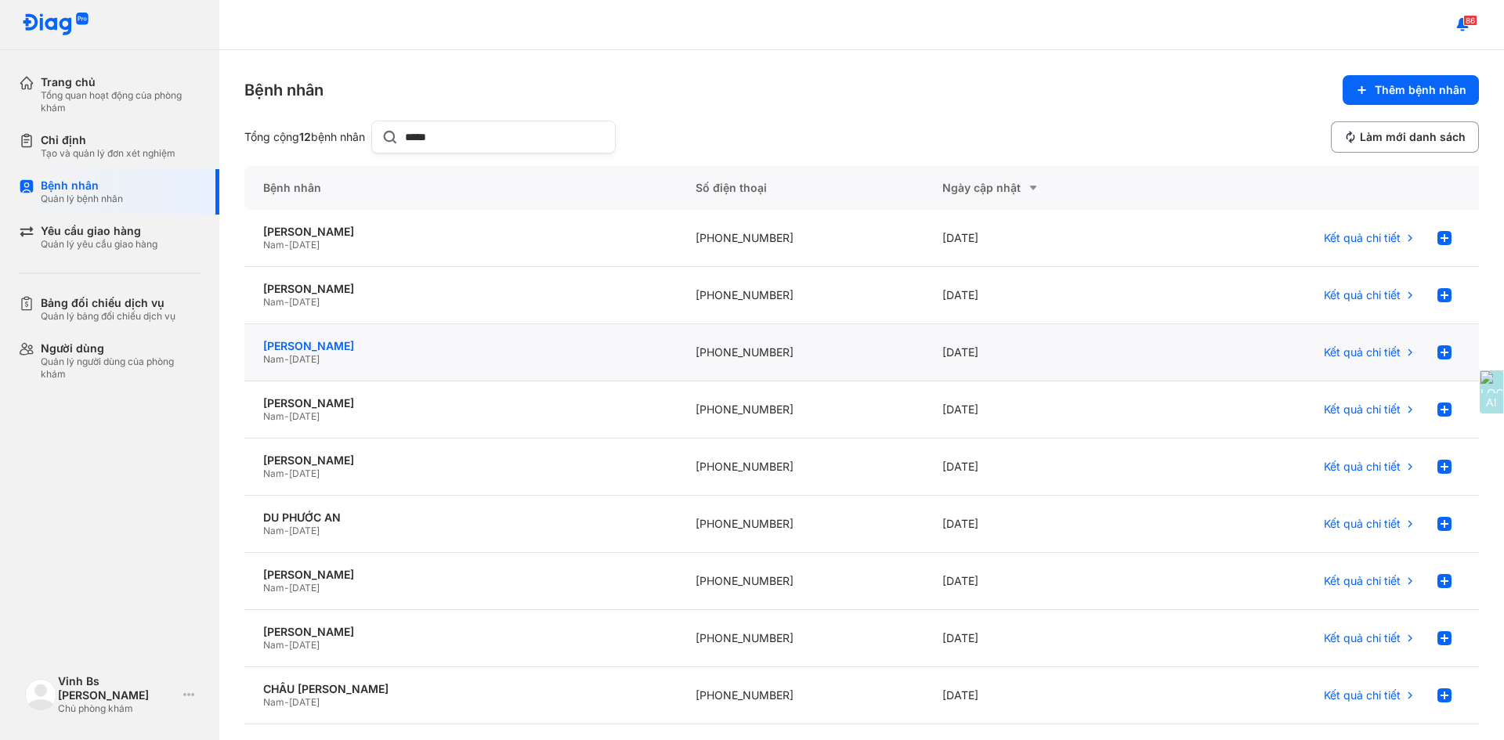 This screenshot has width=1504, height=740. I want to click on div: Tạo và quản lý đơn xét nghiệm, so click(108, 154).